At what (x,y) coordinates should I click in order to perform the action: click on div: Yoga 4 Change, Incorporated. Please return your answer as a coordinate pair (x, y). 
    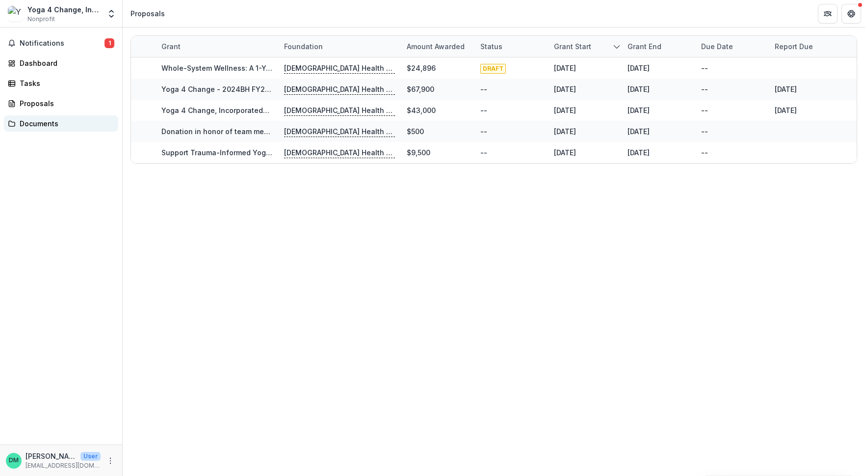
    Looking at the image, I should click on (64, 9).